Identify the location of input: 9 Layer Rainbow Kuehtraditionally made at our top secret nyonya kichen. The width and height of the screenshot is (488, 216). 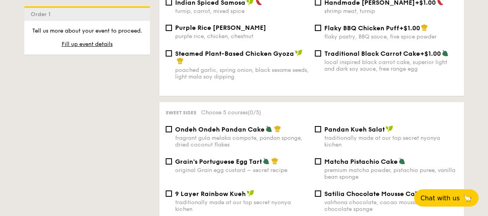
(169, 194).